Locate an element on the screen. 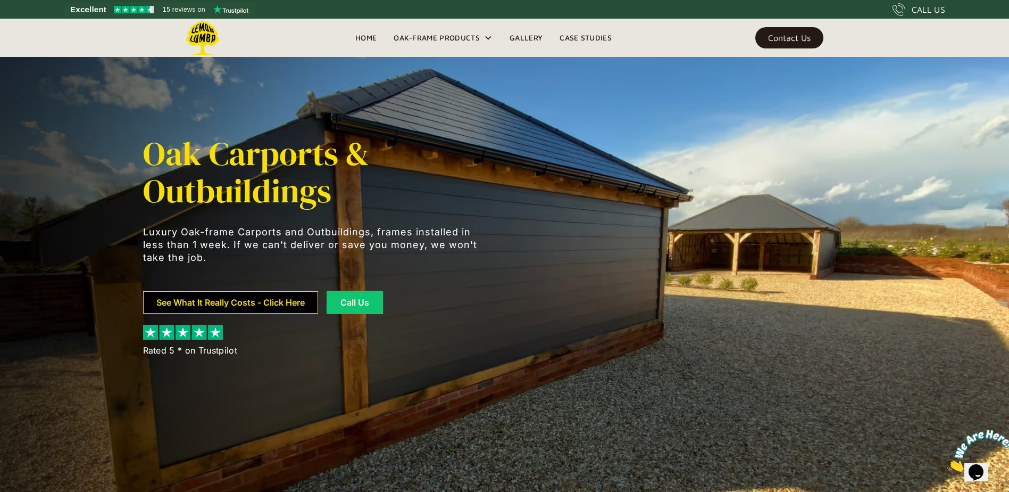 This screenshot has width=1009, height=492. div: Contact Us is located at coordinates (790, 38).